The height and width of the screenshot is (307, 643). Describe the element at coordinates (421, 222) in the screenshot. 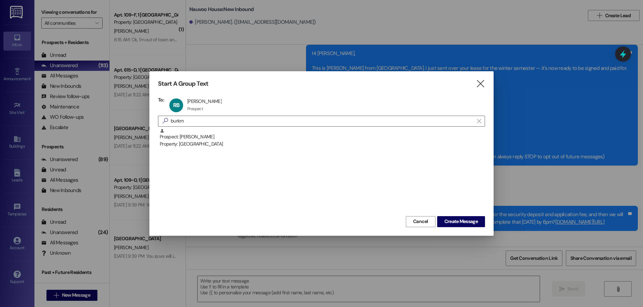

I see `button: Cancel` at that location.